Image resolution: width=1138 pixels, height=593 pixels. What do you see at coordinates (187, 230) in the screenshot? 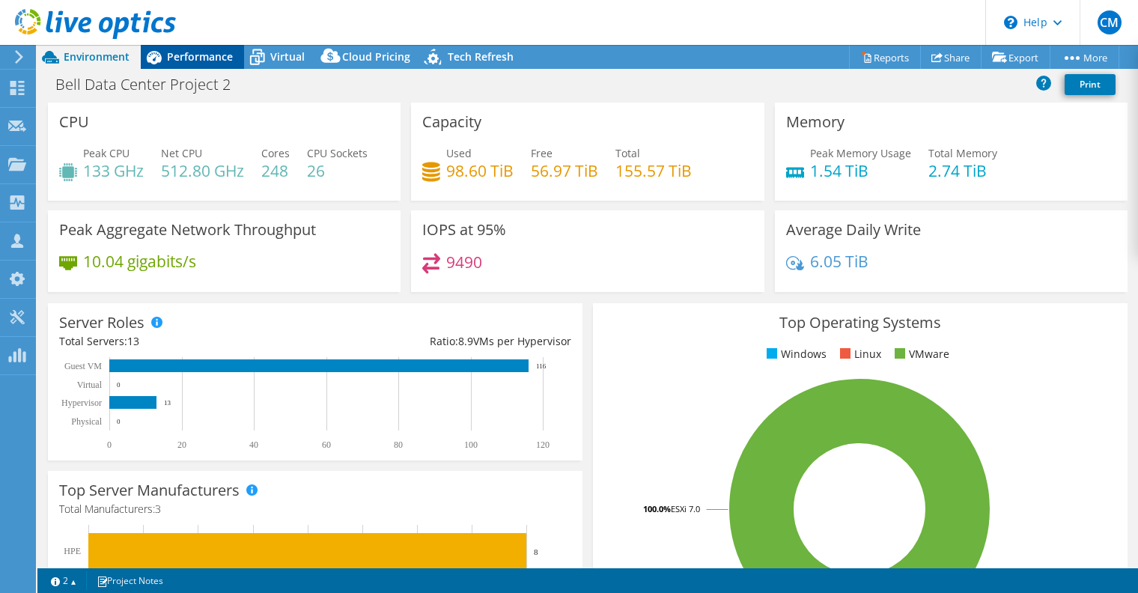
I see `h3: Peak Aggregate Network Throughput` at bounding box center [187, 230].